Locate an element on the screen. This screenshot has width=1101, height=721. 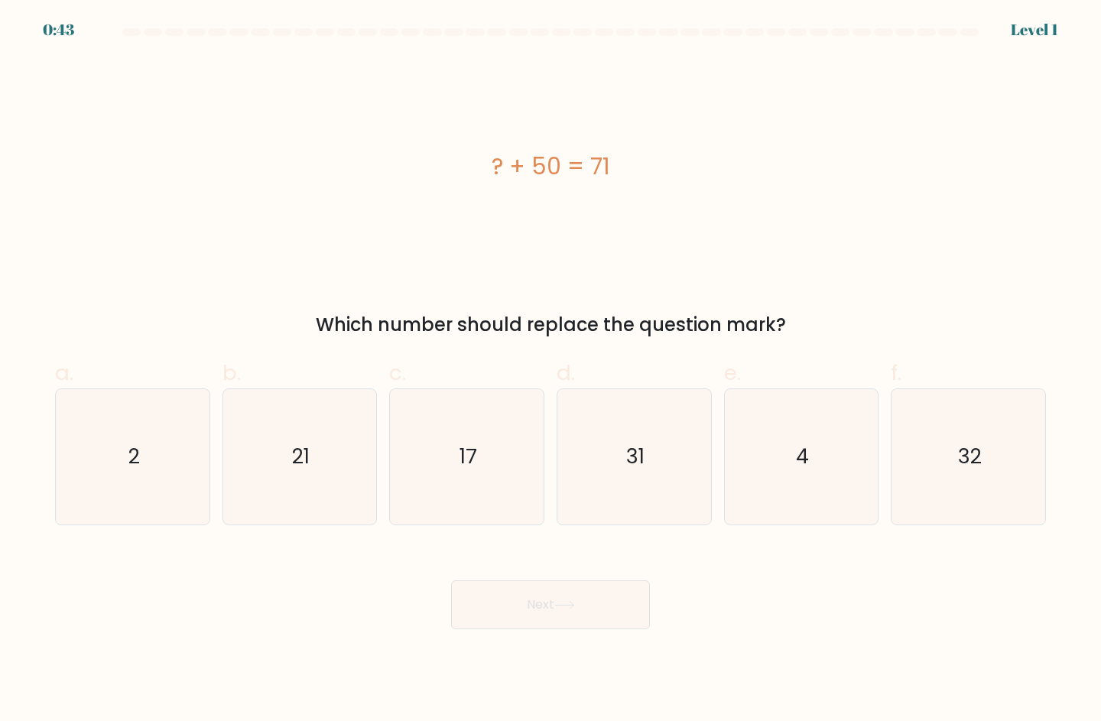
text: 32 is located at coordinates (970, 456).